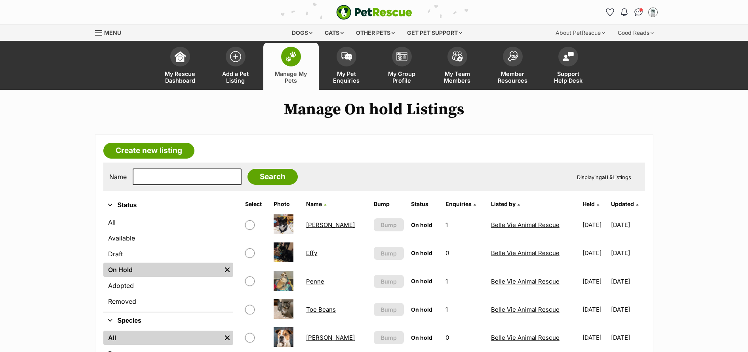  I want to click on span: Updated, so click(622, 204).